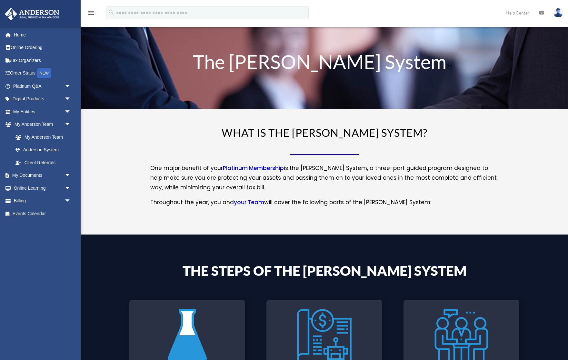  Describe the element at coordinates (43, 112) in the screenshot. I see `a: My Entitiesarrow_drop_down` at that location.